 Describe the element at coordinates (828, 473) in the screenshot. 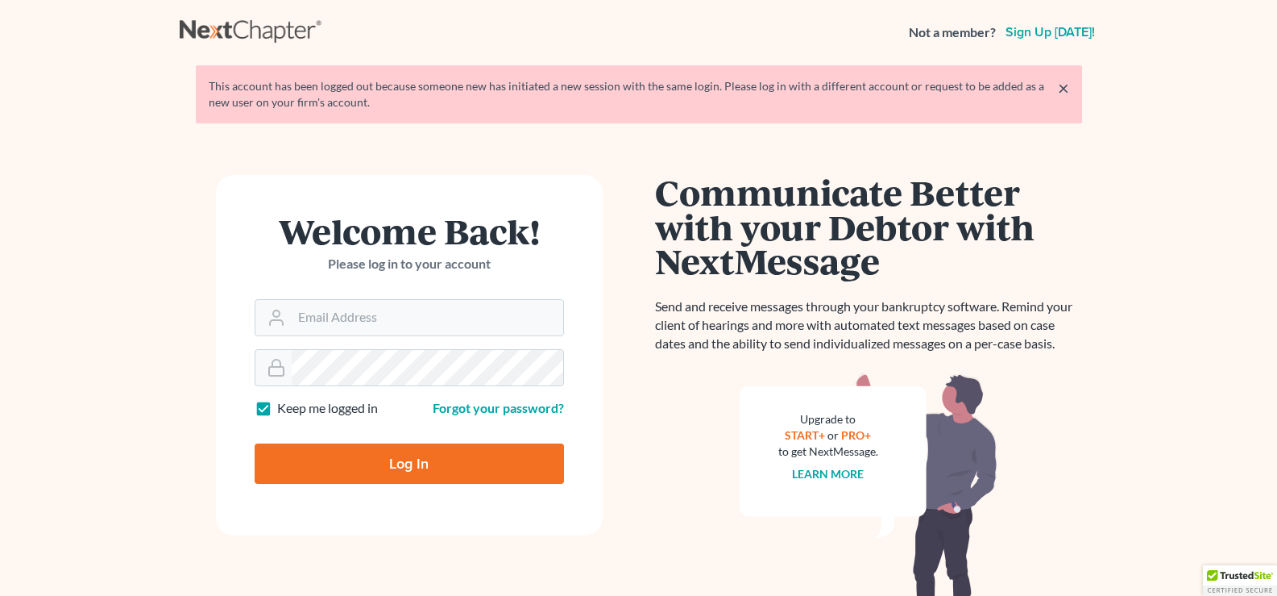

I see `a: Learn more` at that location.